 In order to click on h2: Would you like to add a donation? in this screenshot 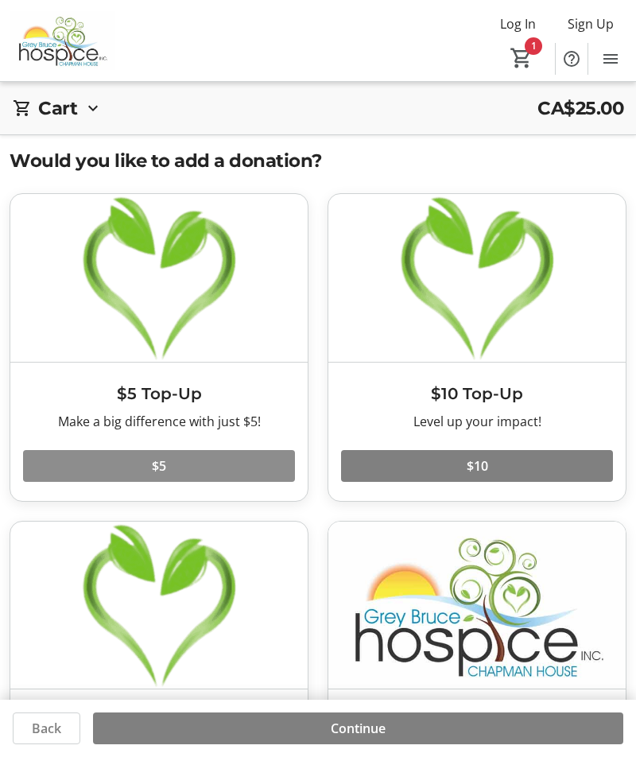, I will do `click(318, 161)`.